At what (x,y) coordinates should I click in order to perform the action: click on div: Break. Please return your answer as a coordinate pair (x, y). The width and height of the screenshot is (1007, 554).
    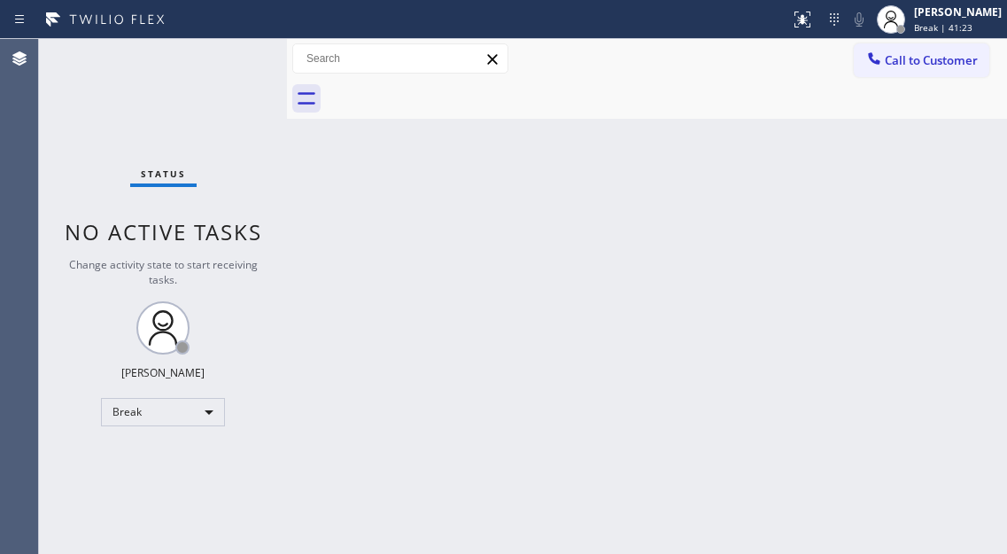
    Looking at the image, I should click on (163, 412).